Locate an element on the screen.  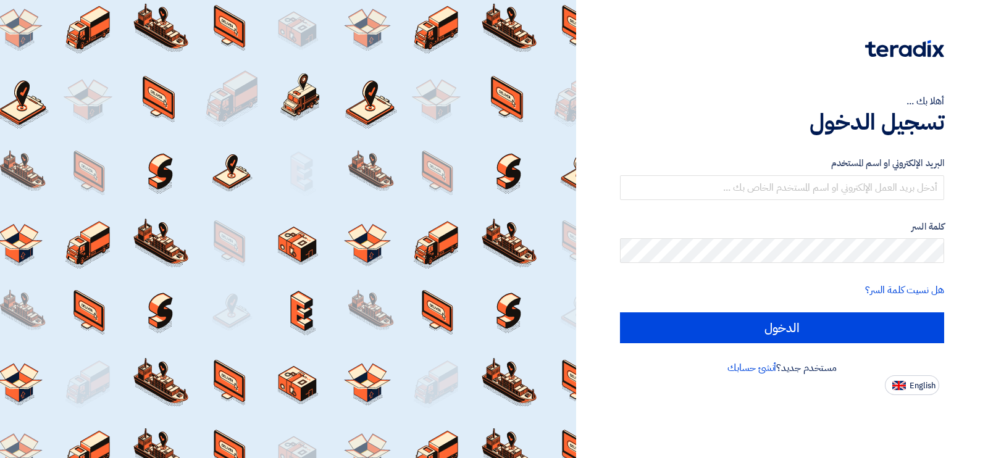
img: en-US.png is located at coordinates (899, 385).